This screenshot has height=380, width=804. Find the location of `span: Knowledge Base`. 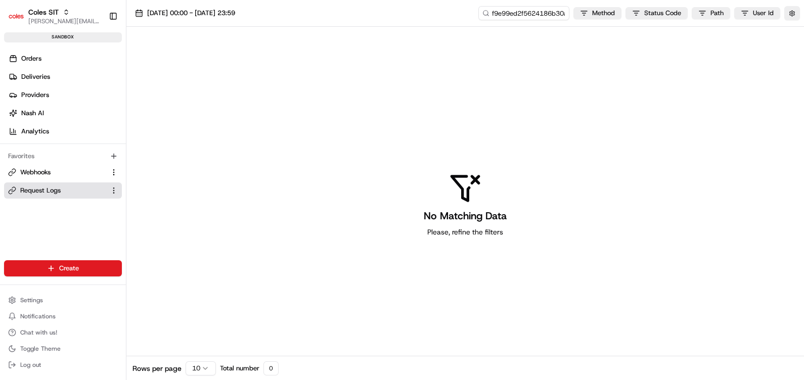

span: Knowledge Base is located at coordinates (49, 152).